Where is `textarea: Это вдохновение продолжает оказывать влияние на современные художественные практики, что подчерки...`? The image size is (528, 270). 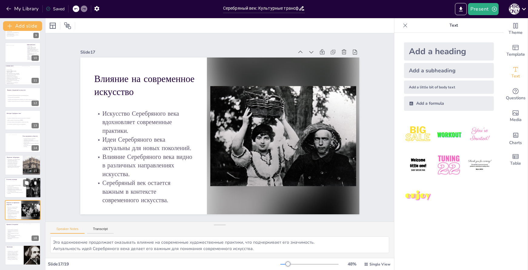
textarea: Это вдохновение продолжает оказывать влияние на современные художественные практики, что подчерки... is located at coordinates (220, 245).